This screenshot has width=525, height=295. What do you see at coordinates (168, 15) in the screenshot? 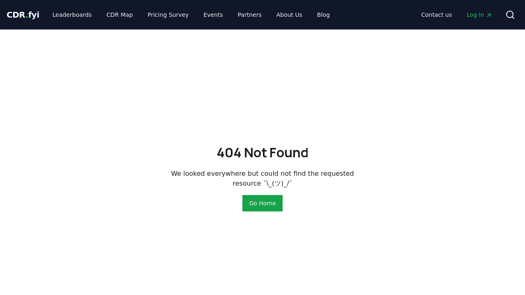
I see `a: Pricing Survey` at bounding box center [168, 15].